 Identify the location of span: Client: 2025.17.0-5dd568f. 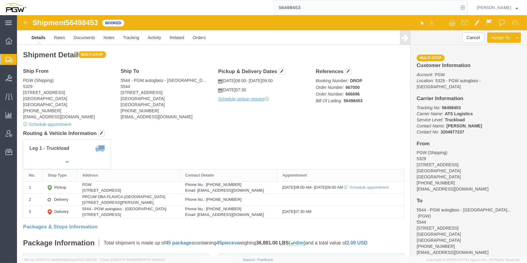
(133, 259).